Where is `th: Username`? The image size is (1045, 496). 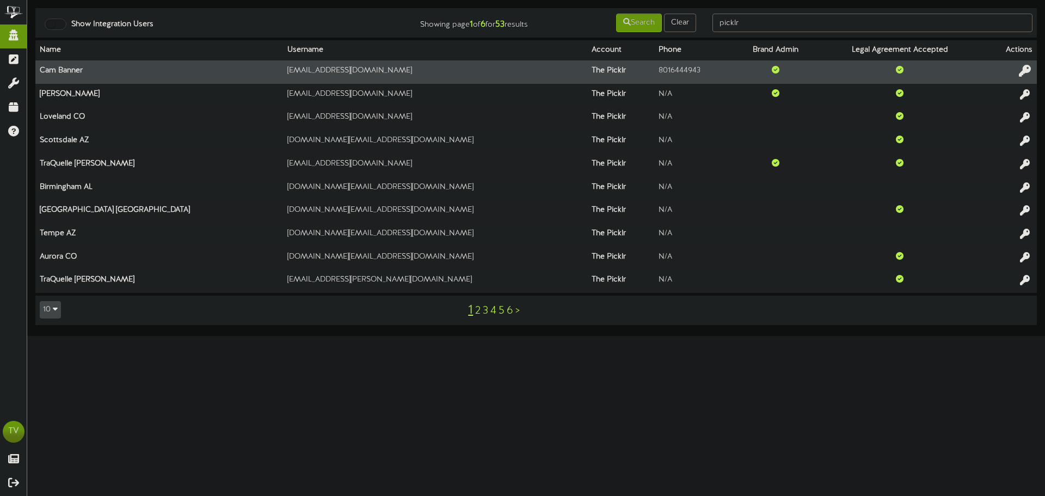 th: Username is located at coordinates (435, 50).